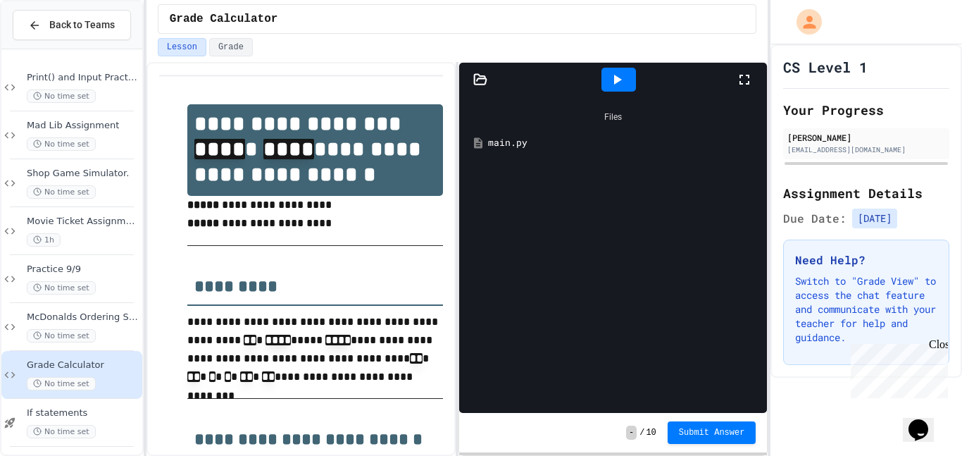 This screenshot has width=962, height=456. Describe the element at coordinates (83, 221) in the screenshot. I see `span: Movie Ticket Assignment` at that location.